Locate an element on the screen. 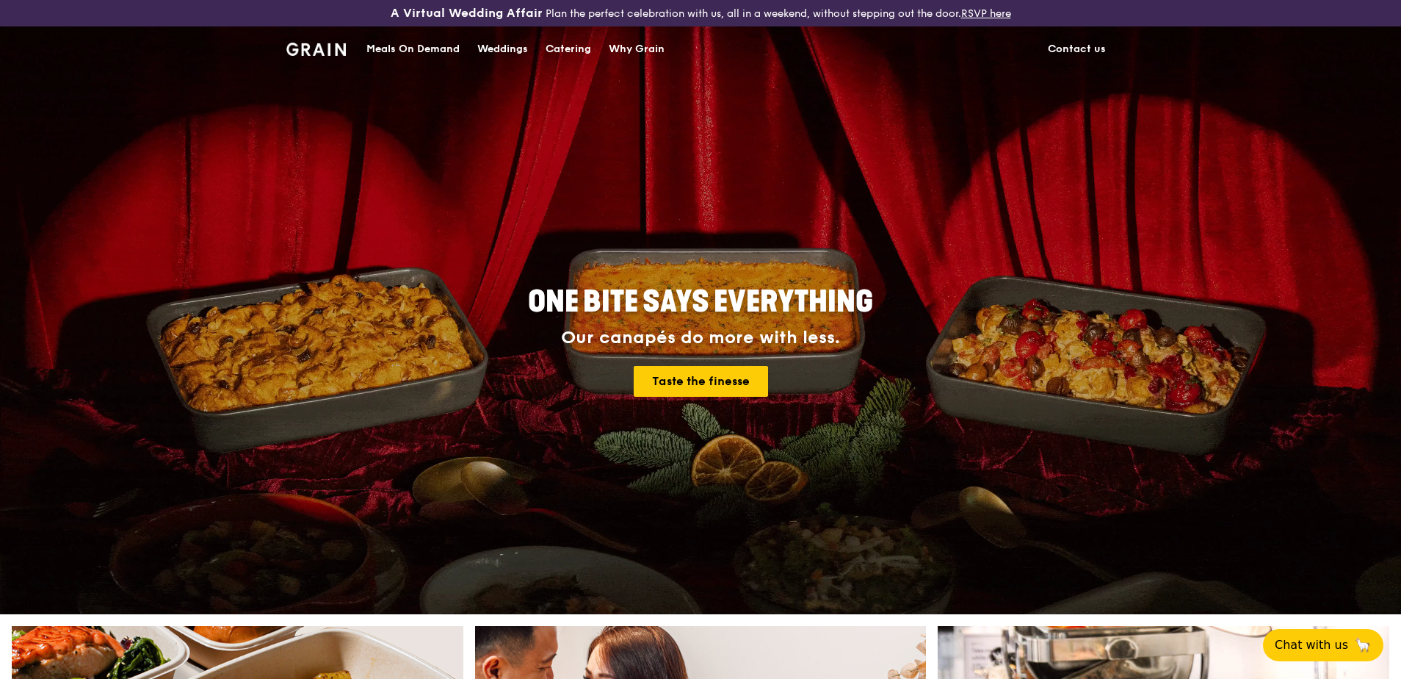 This screenshot has width=1401, height=679. div: Catering is located at coordinates (569, 49).